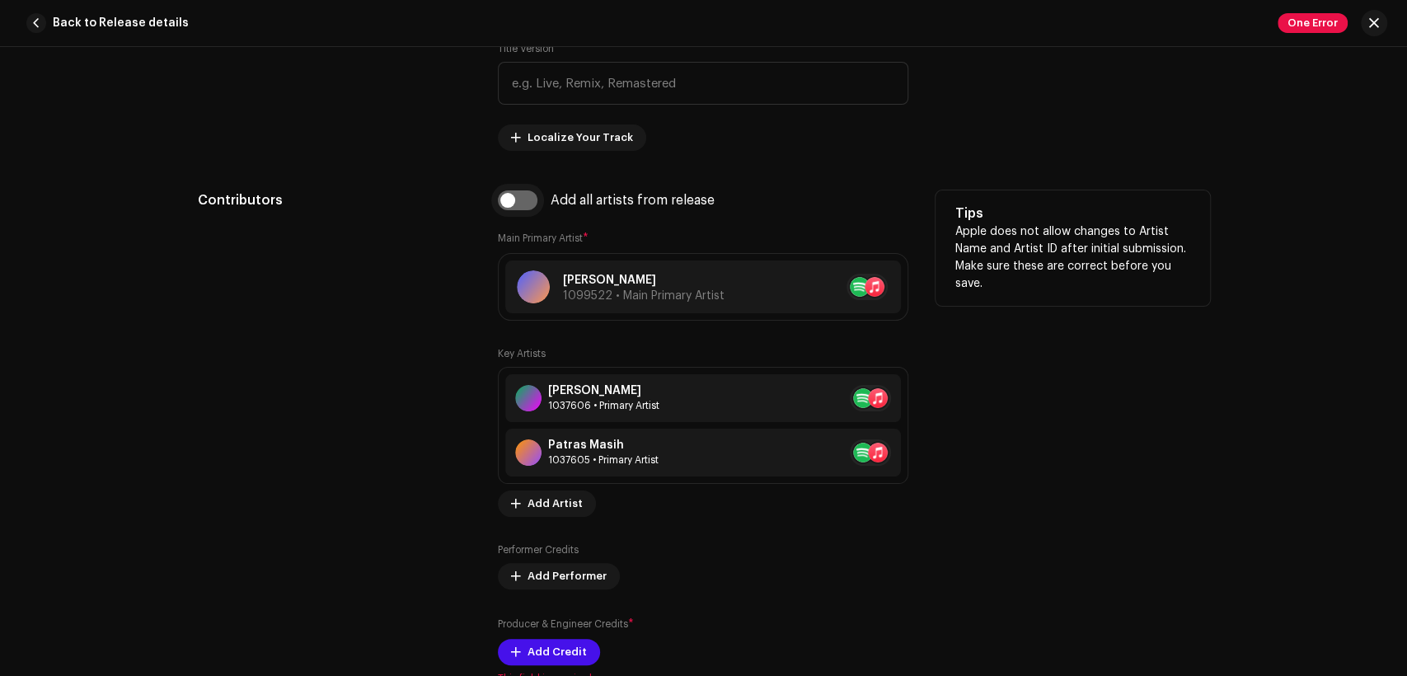  What do you see at coordinates (526, 49) in the screenshot?
I see `label: Title Version` at bounding box center [526, 49].